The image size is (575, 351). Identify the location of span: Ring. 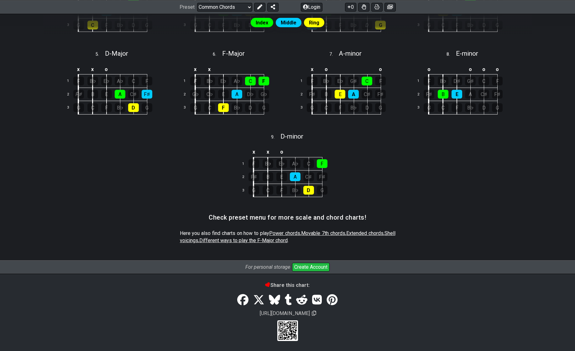
(314, 23).